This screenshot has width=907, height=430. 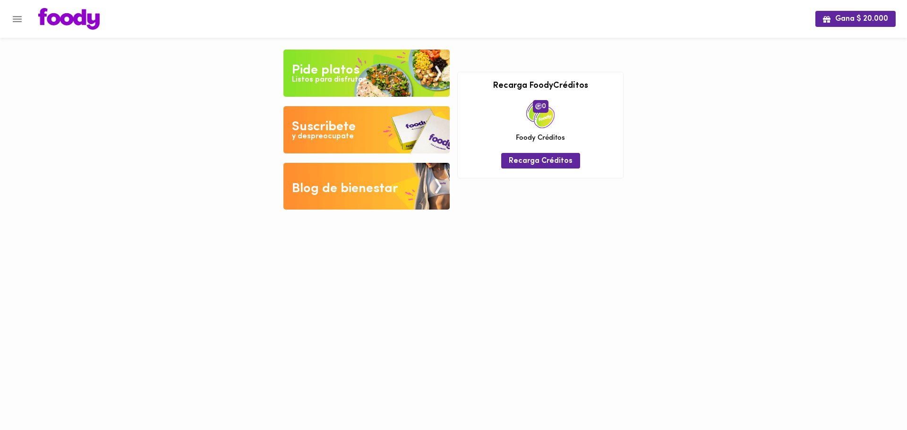 What do you see at coordinates (856, 18) in the screenshot?
I see `button: Gana $ 20.000` at bounding box center [856, 18].